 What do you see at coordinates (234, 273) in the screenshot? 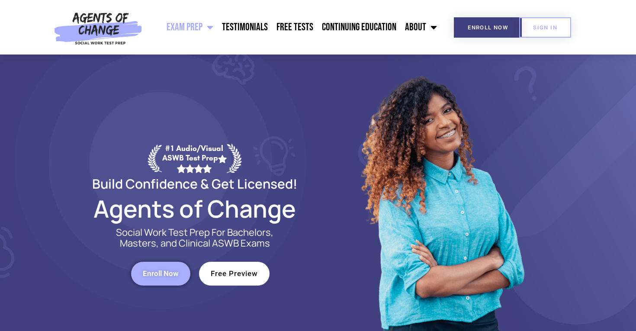
I see `span: Free Preview` at bounding box center [234, 273].